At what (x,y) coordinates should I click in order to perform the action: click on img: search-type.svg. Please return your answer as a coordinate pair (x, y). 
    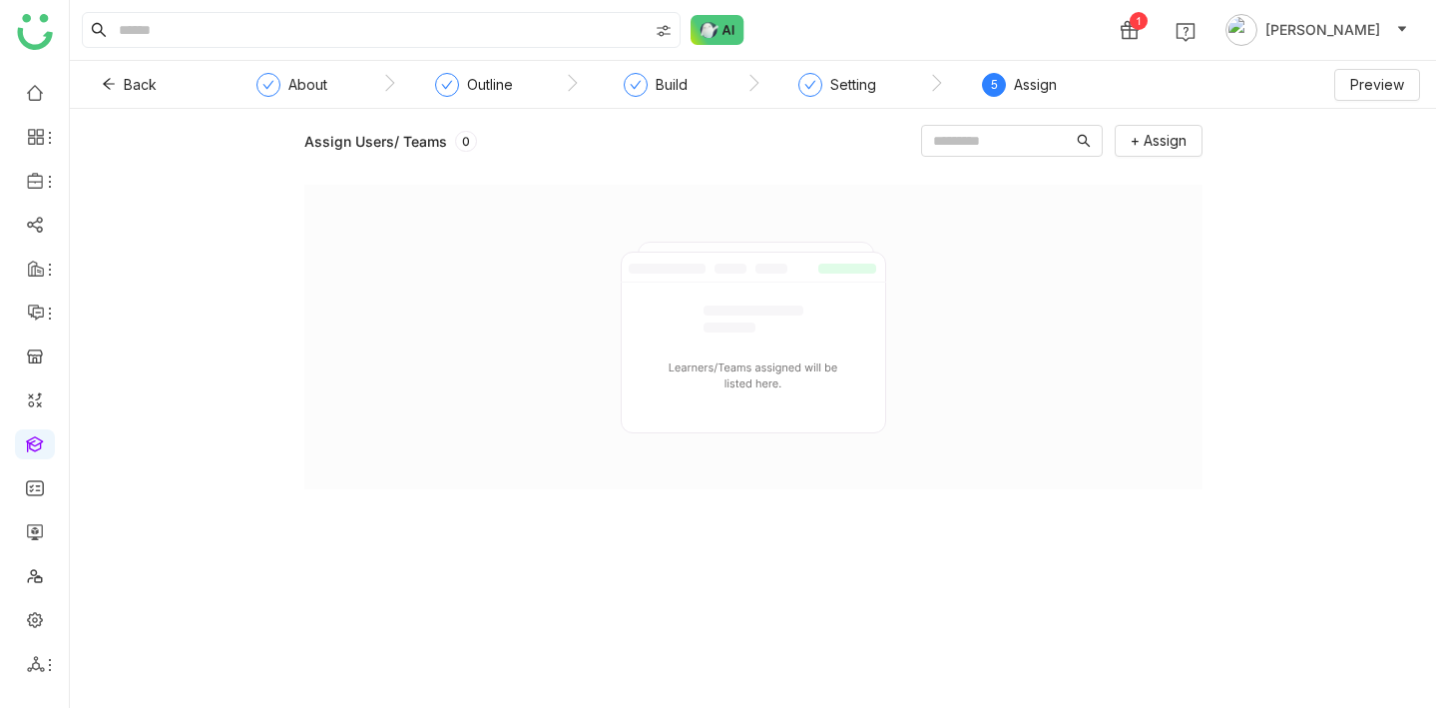
    Looking at the image, I should click on (664, 31).